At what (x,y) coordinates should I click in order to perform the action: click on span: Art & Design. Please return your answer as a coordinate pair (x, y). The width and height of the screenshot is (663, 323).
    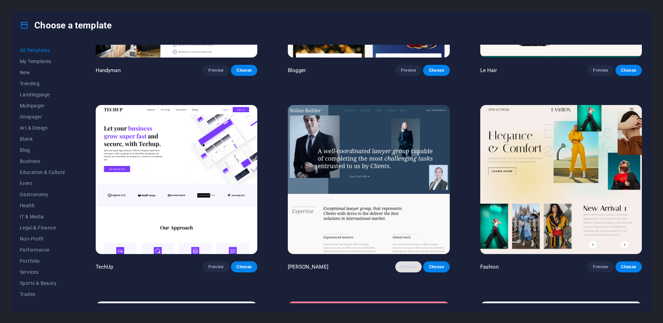
    Looking at the image, I should click on (42, 128).